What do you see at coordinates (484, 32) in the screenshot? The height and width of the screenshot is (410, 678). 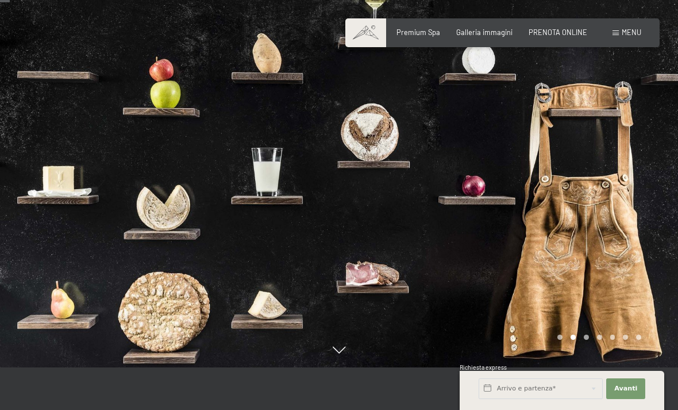 I see `span: Galleria immagini` at bounding box center [484, 32].